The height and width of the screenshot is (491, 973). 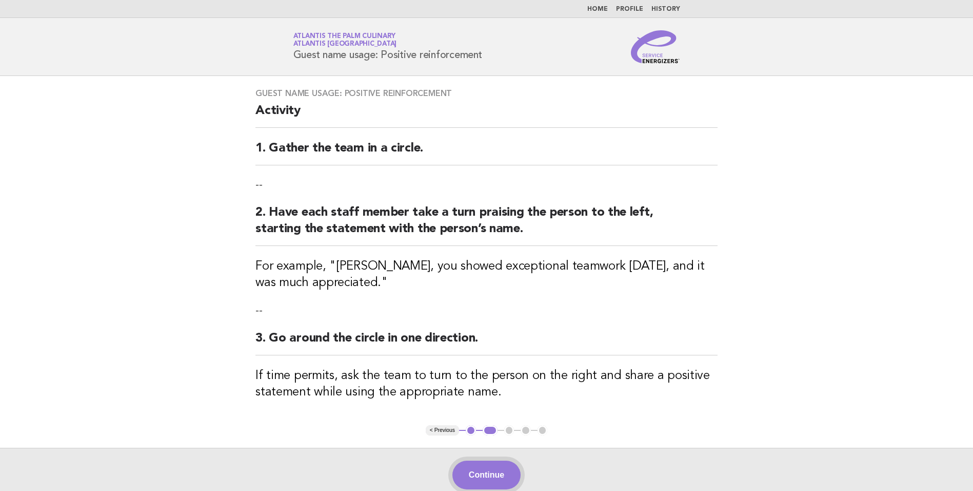 I want to click on h2: 2. Have each staff member take a turn praising the person to the left, starting the statement wit..., so click(x=486, y=225).